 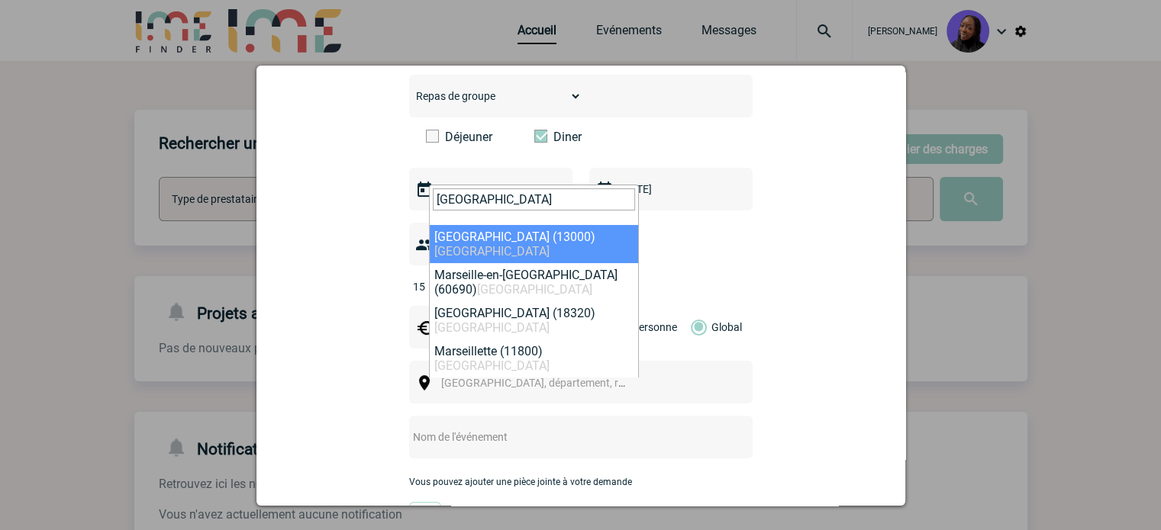 I want to click on input: Date de début, so click(x=489, y=189).